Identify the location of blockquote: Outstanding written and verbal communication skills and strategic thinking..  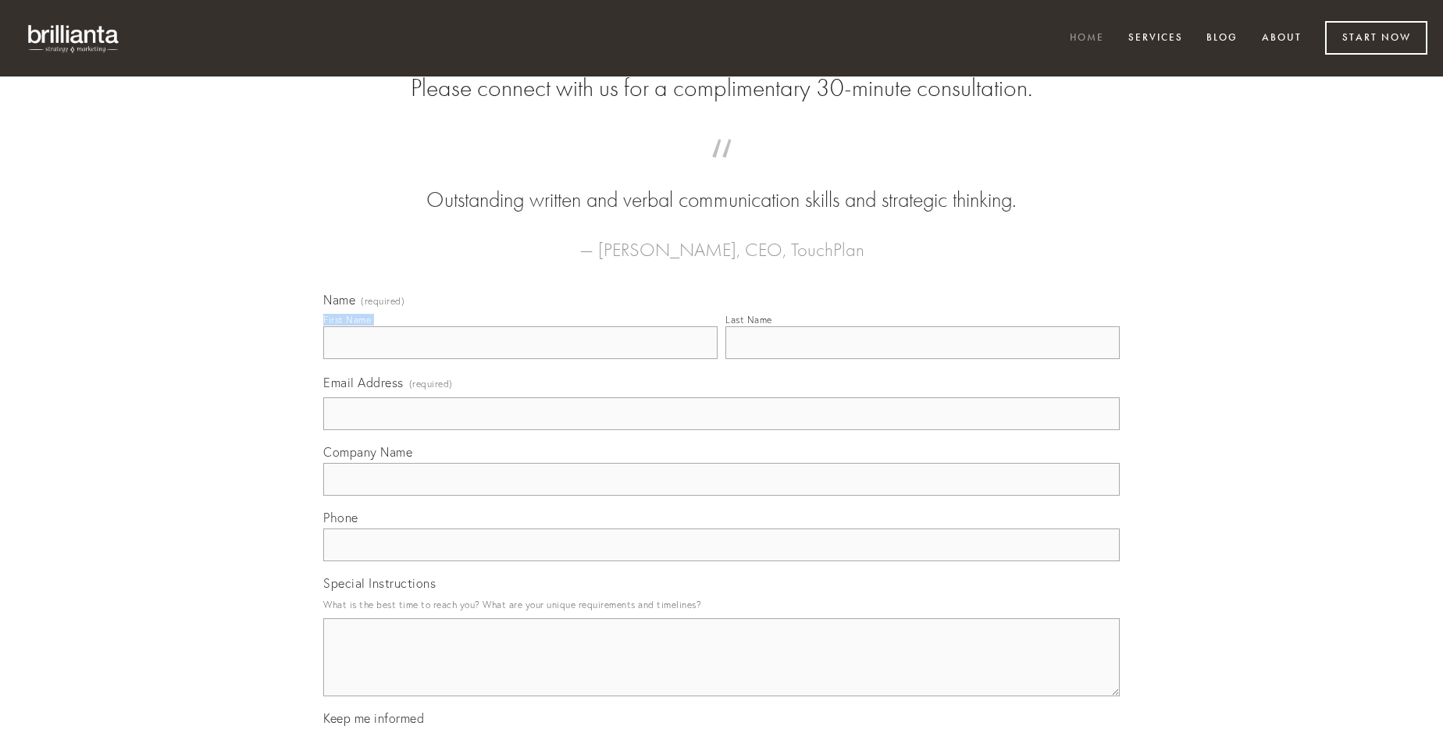
(721, 185).